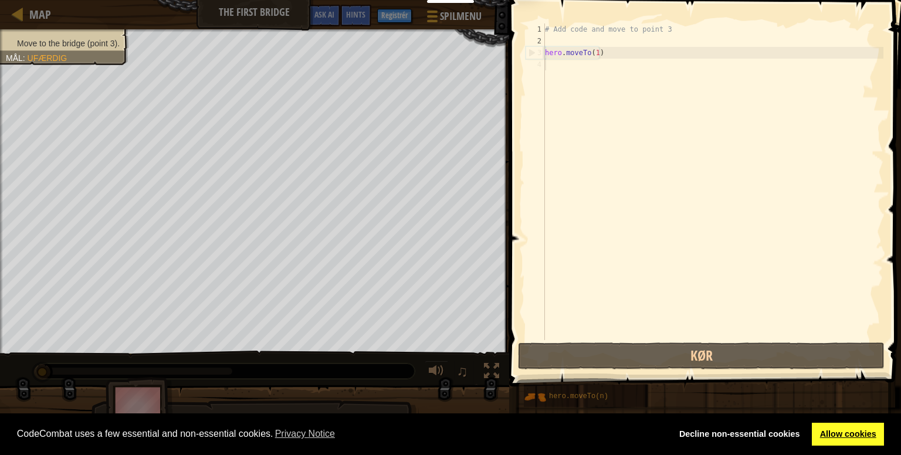 This screenshot has height=455, width=901. What do you see at coordinates (453, 18) in the screenshot?
I see `button: Spilmenu` at bounding box center [453, 18].